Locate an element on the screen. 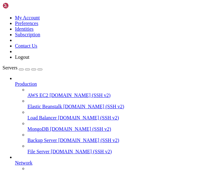  a: Subscription is located at coordinates (27, 34).